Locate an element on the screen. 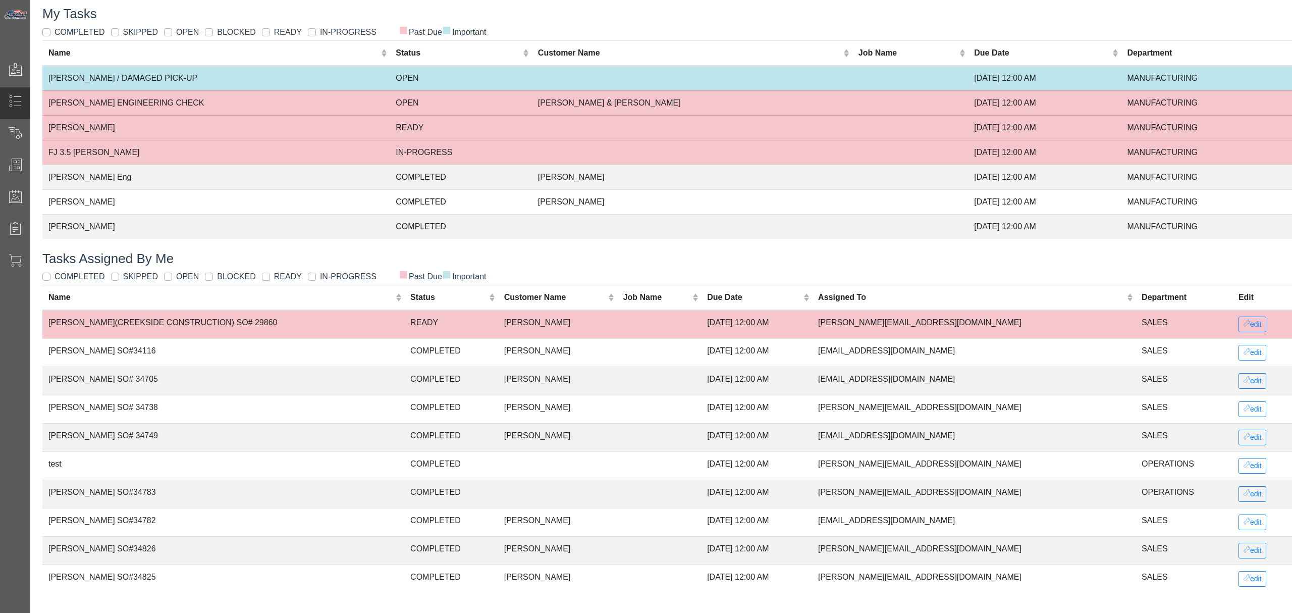 Image resolution: width=1292 pixels, height=613 pixels. td: test is located at coordinates (223, 465).